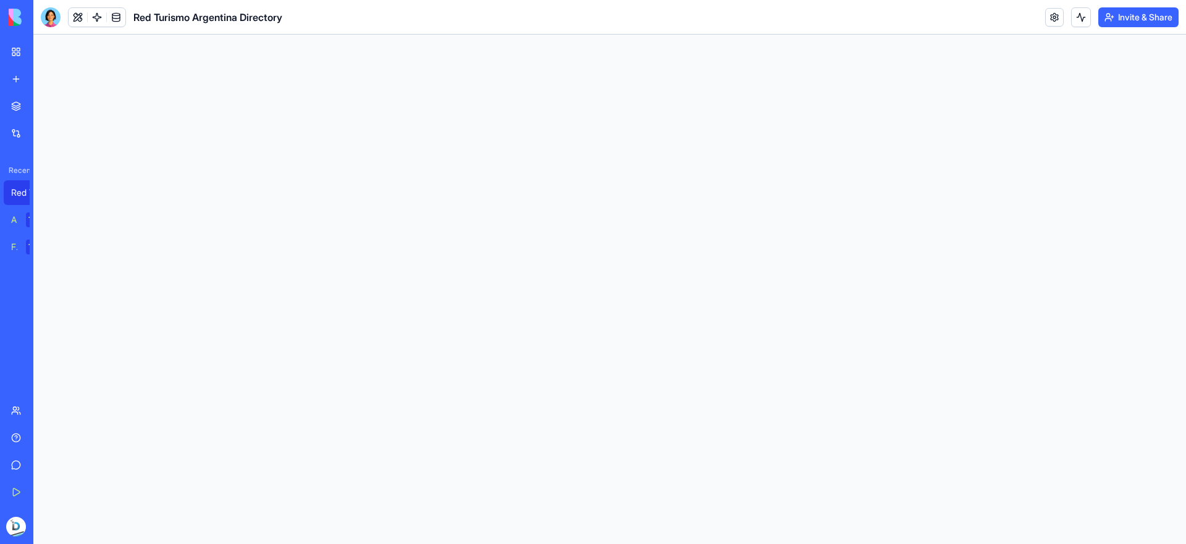 Image resolution: width=1186 pixels, height=544 pixels. Describe the element at coordinates (208, 17) in the screenshot. I see `span: Red Turismo Argentina Directory` at that location.